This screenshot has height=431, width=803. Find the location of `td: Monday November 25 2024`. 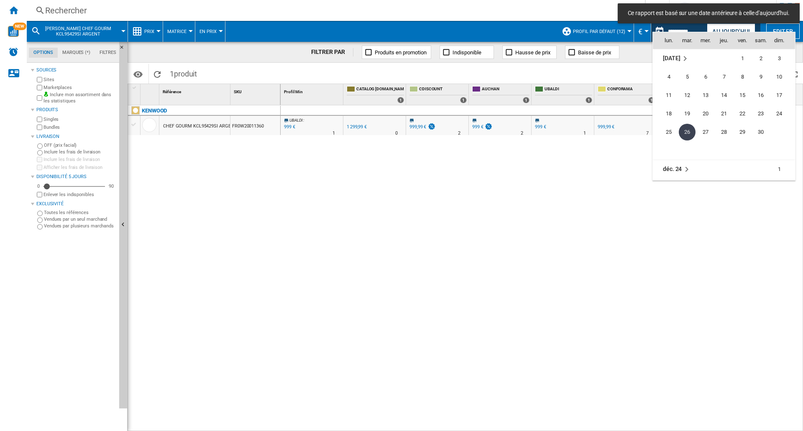

td: Monday November 25 2024 is located at coordinates (666, 132).